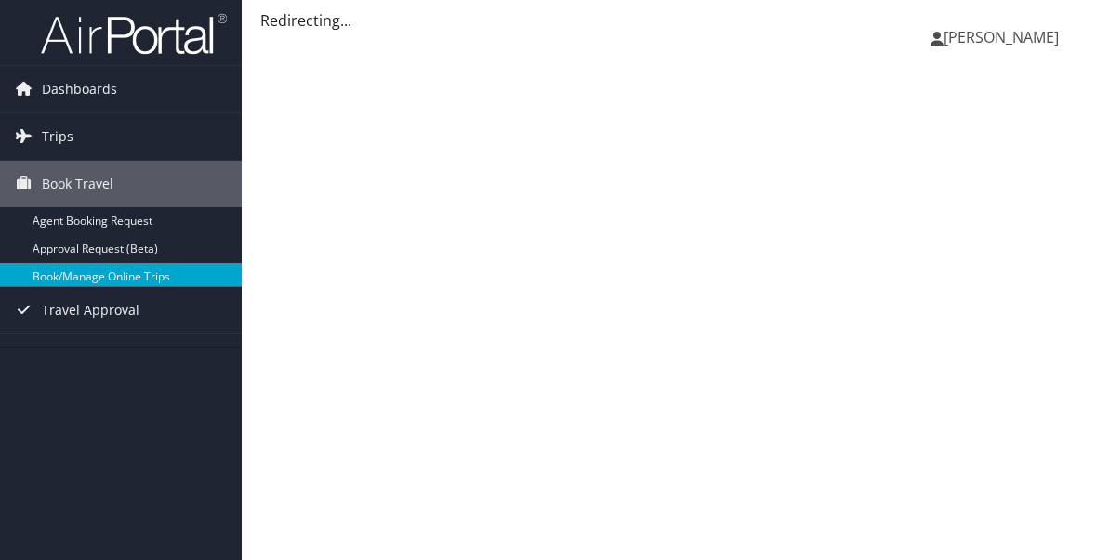 The image size is (1096, 560). What do you see at coordinates (79, 89) in the screenshot?
I see `span: Dashboards` at bounding box center [79, 89].